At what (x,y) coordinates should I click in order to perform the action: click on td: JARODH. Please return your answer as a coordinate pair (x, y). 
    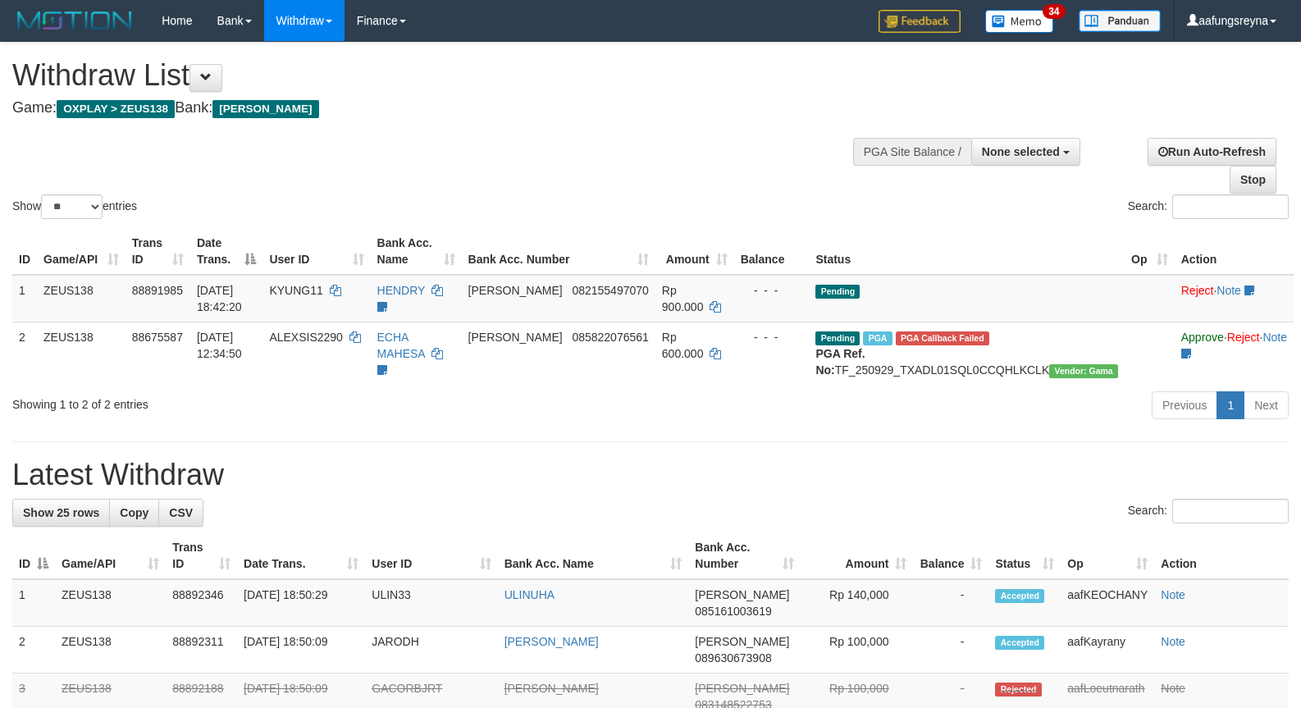
    Looking at the image, I should click on (431, 650).